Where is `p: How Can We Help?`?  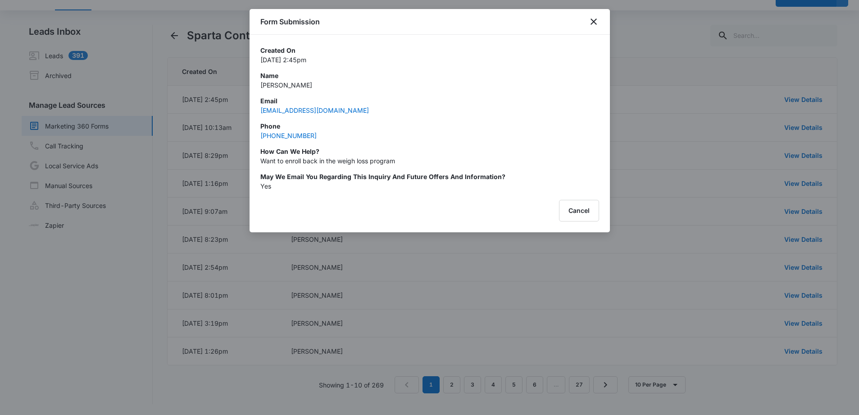 p: How Can We Help? is located at coordinates (430, 151).